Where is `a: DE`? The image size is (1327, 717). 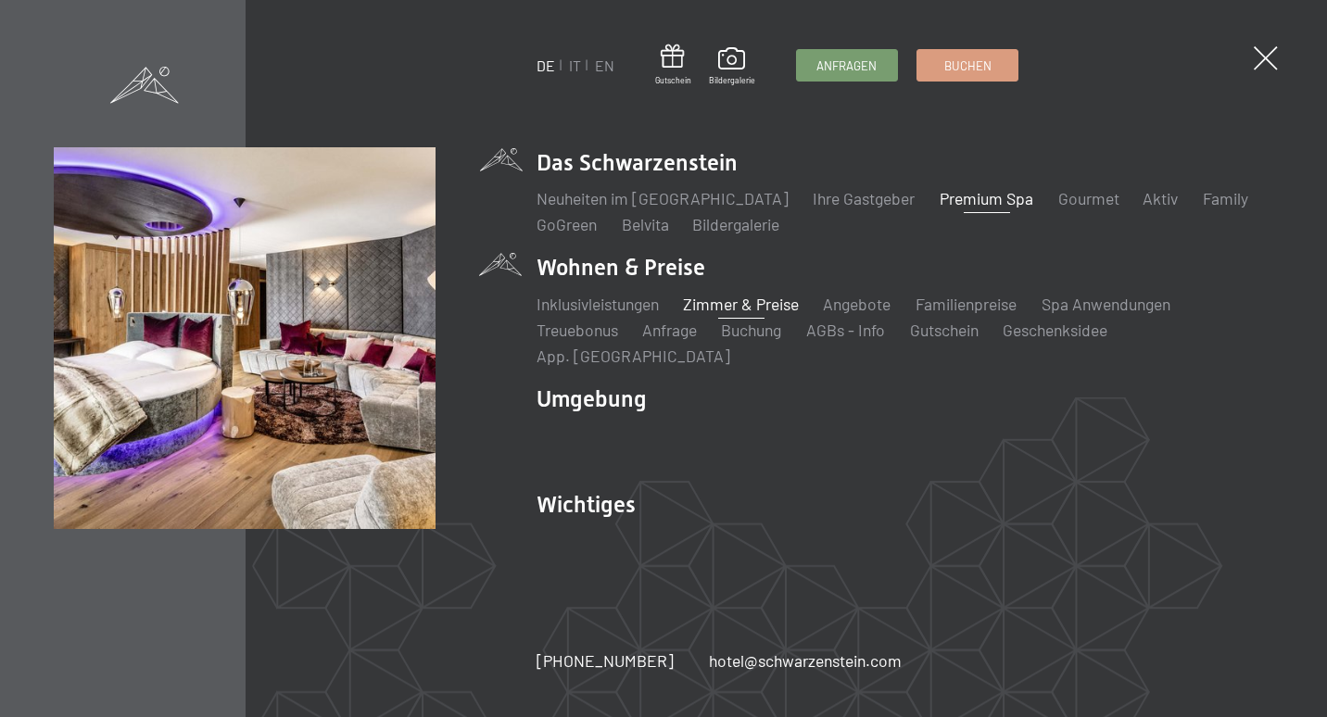 a: DE is located at coordinates (546, 65).